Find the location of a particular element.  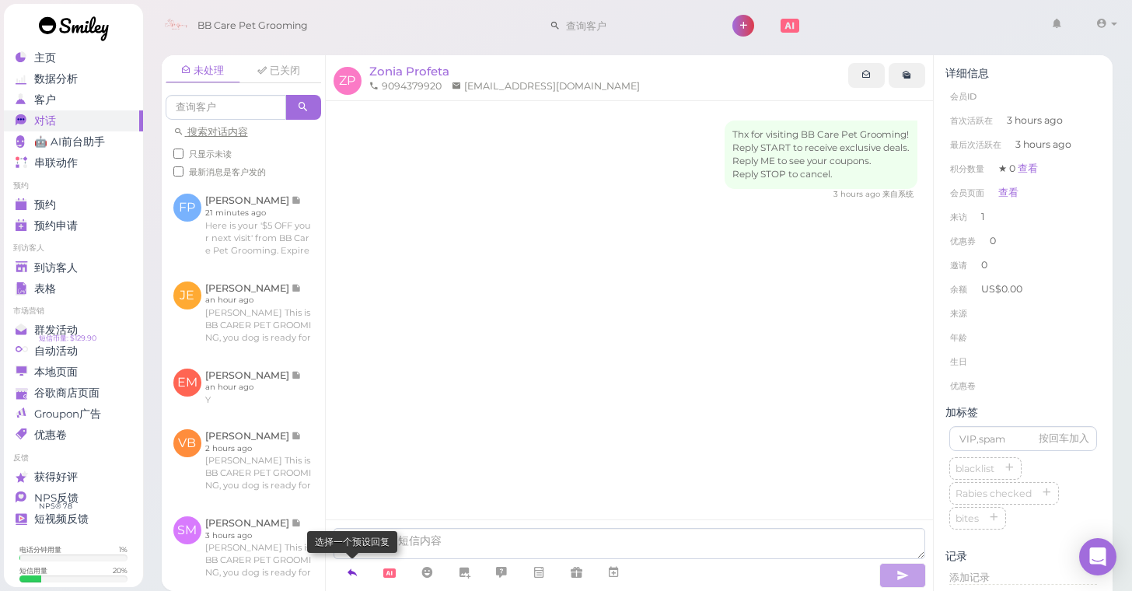

div: 记录 is located at coordinates (1024, 556).